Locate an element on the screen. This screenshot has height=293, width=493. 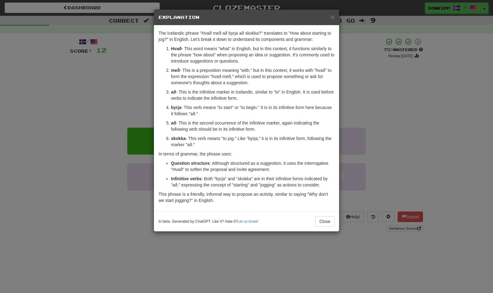
small: In beta. Generated by ChatGPT. Like it? Hate it? ! is located at coordinates (208, 221).